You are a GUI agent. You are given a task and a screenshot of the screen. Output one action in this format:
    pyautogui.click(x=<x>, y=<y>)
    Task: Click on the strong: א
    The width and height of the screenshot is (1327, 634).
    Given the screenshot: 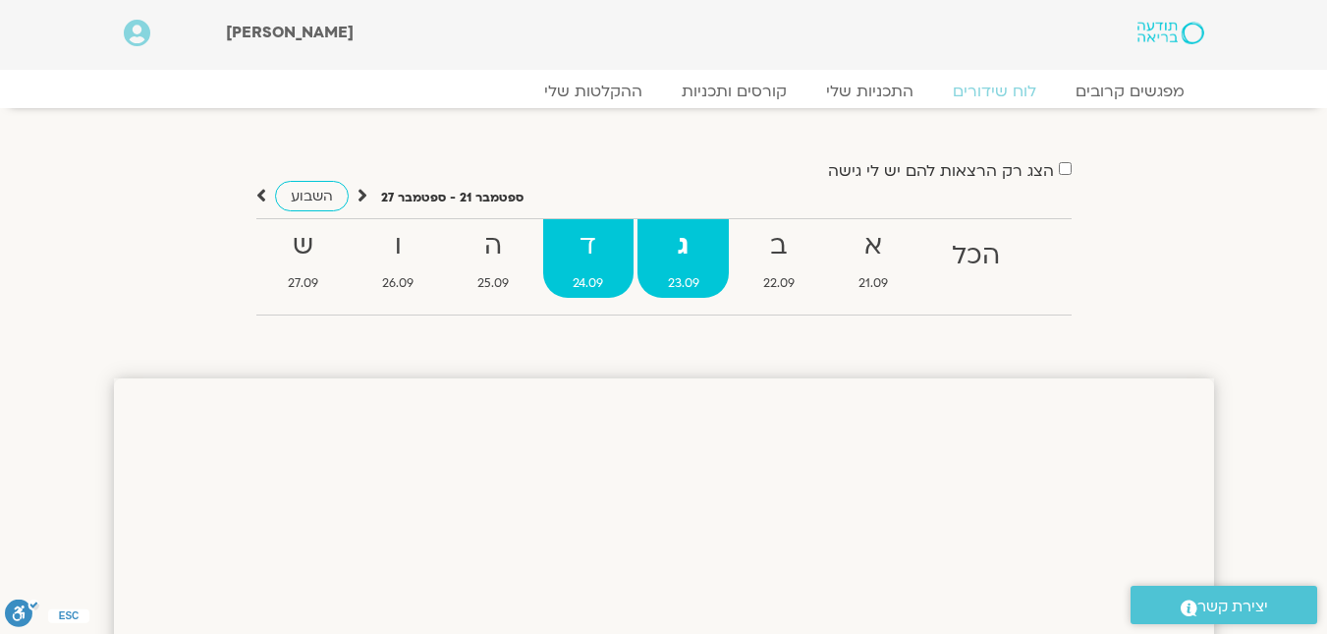 What is the action you would take?
    pyautogui.click(x=872, y=246)
    